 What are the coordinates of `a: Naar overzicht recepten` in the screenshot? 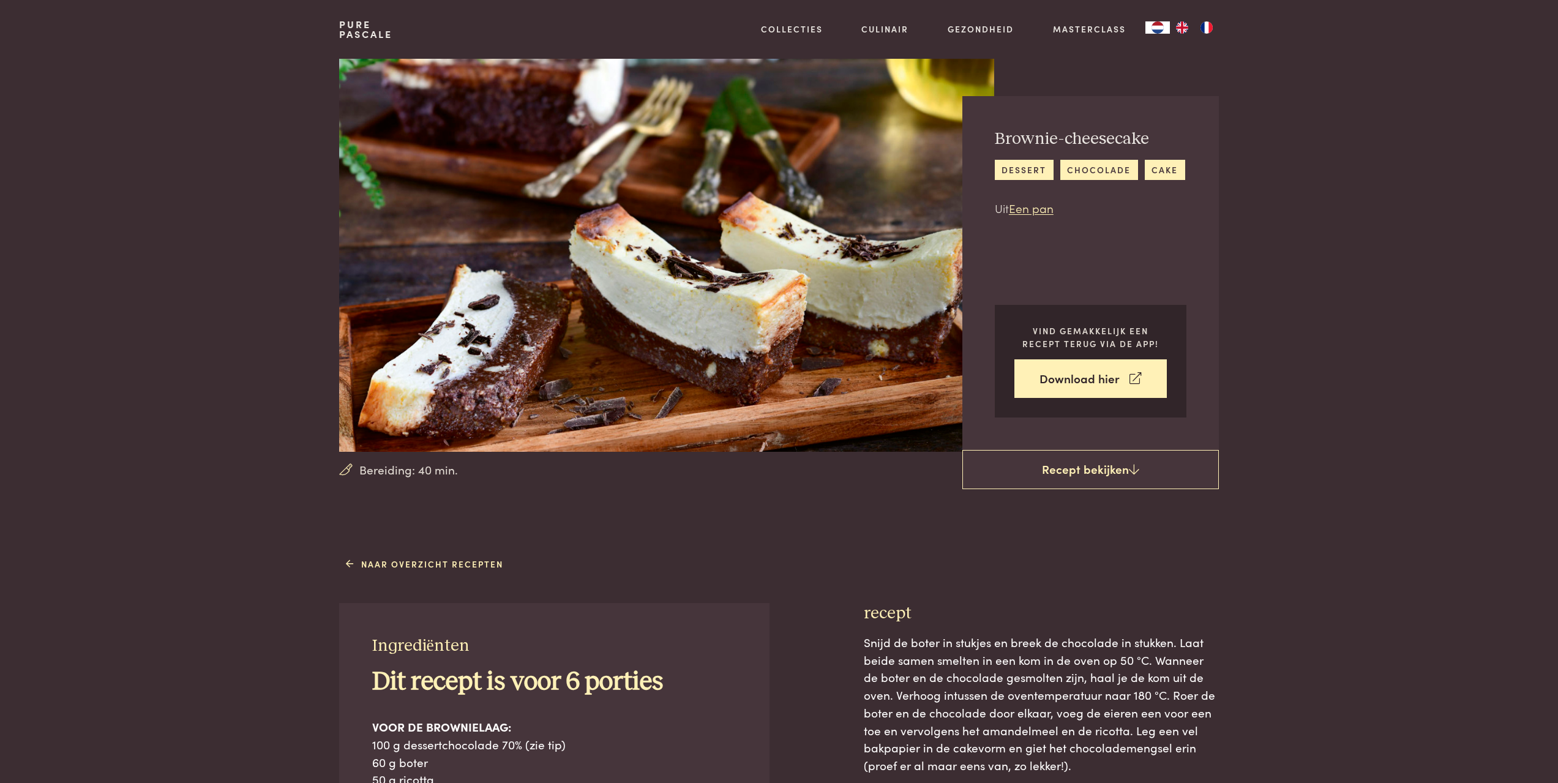 It's located at (424, 564).